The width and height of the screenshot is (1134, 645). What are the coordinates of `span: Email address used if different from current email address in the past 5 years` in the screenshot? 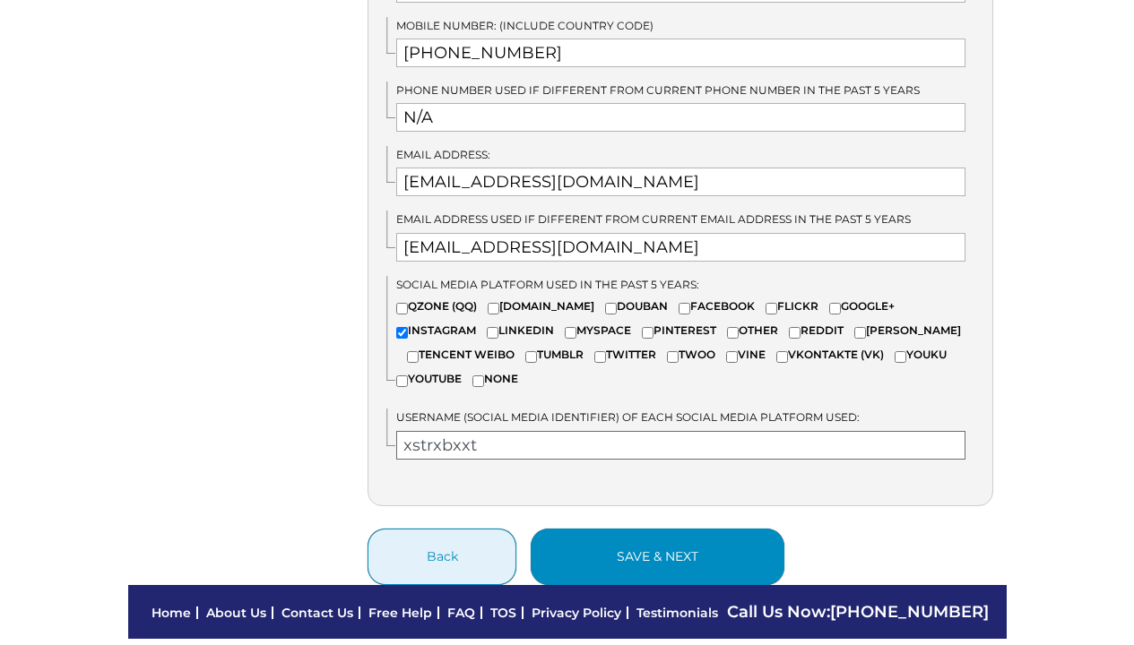 It's located at (653, 219).